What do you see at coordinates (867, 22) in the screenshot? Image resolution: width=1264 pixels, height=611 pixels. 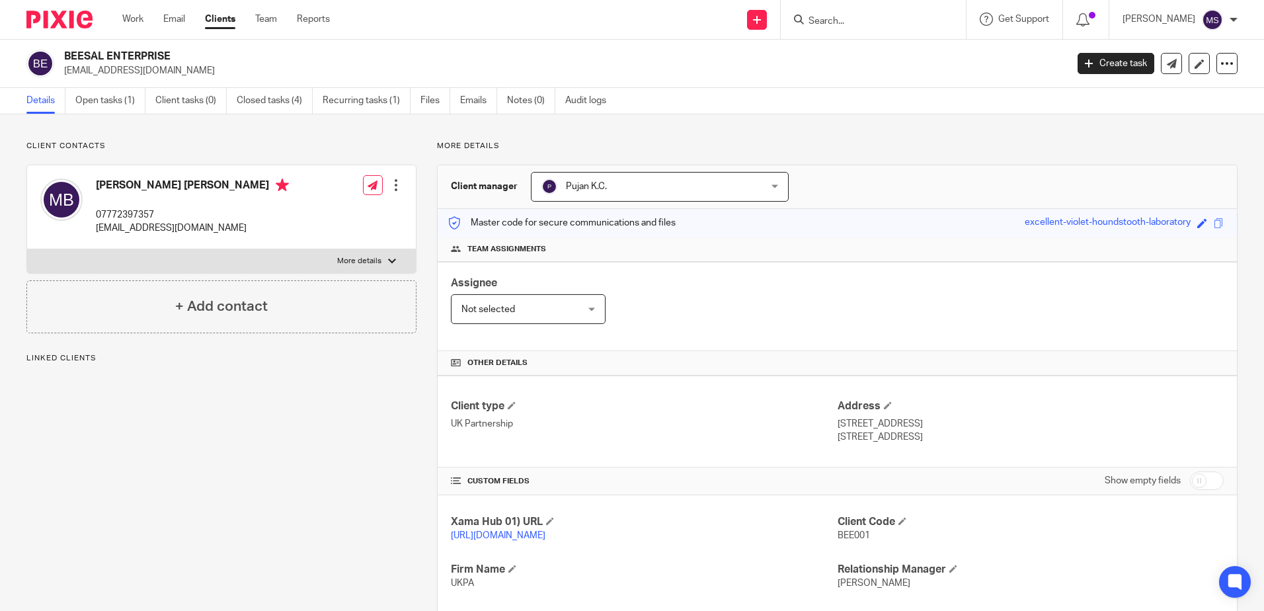 I see `input: Search` at bounding box center [867, 22].